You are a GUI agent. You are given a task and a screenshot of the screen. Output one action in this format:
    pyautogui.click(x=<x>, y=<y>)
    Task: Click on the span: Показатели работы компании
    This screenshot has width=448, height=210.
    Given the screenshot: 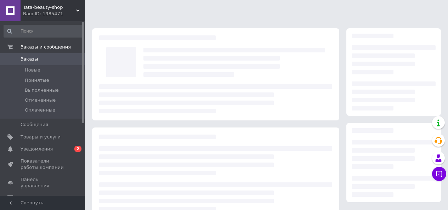 What is the action you would take?
    pyautogui.click(x=43, y=164)
    